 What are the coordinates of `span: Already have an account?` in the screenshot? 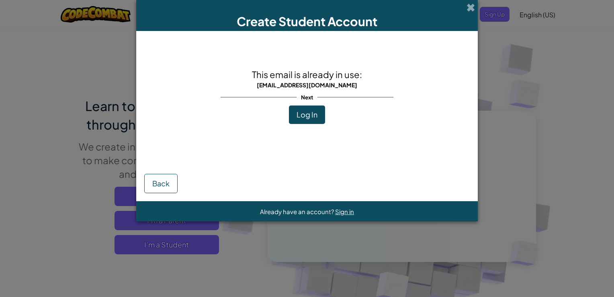 It's located at (297, 211).